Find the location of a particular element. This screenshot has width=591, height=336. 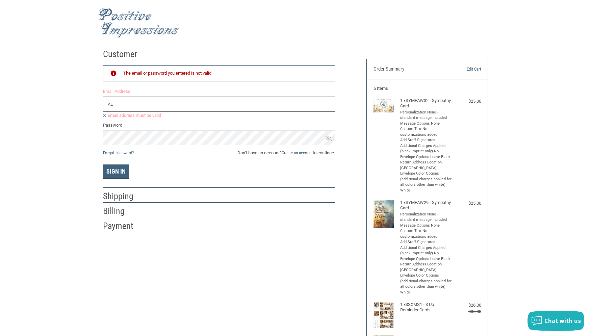

label: Email Address is located at coordinates (219, 92).